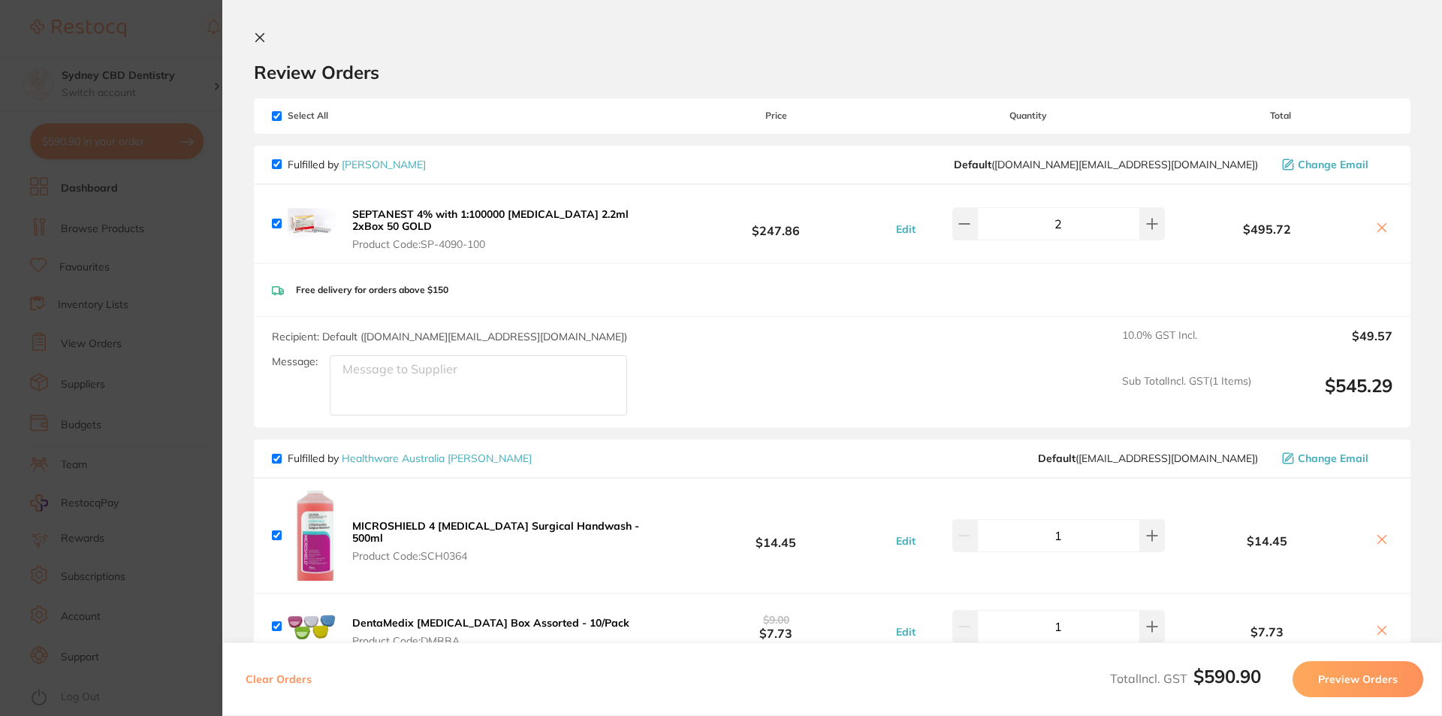 This screenshot has width=1442, height=716. Describe the element at coordinates (506, 244) in the screenshot. I see `span: Product Code: SP-4090-100` at that location.